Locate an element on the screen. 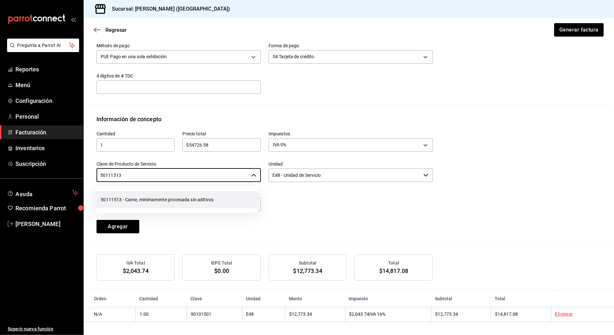  a: Eliminar is located at coordinates (564, 314).